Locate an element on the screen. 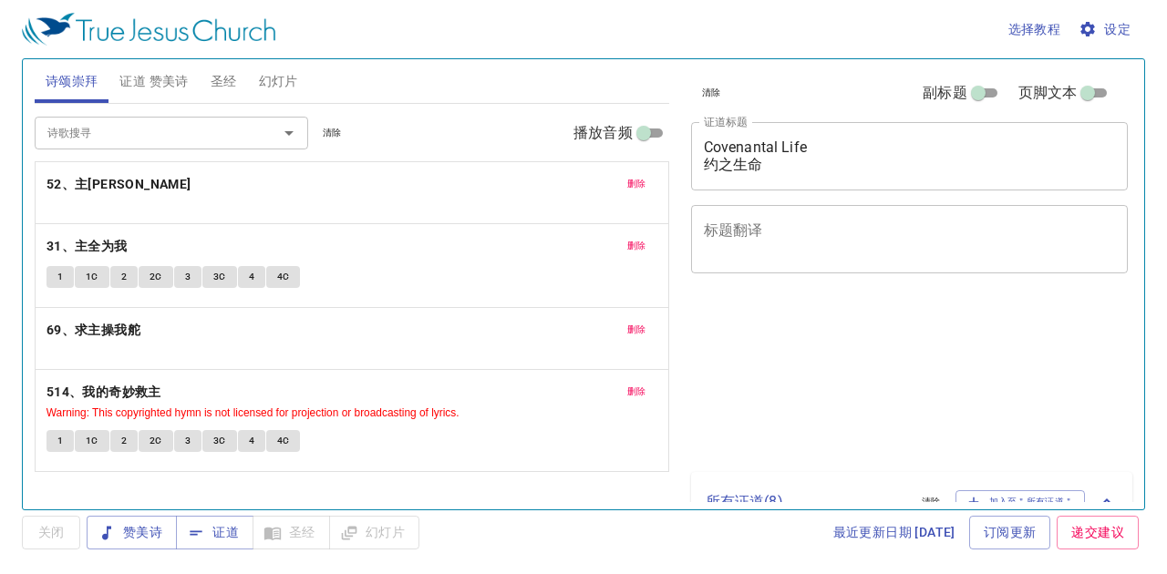  button: Open is located at coordinates (289, 133).